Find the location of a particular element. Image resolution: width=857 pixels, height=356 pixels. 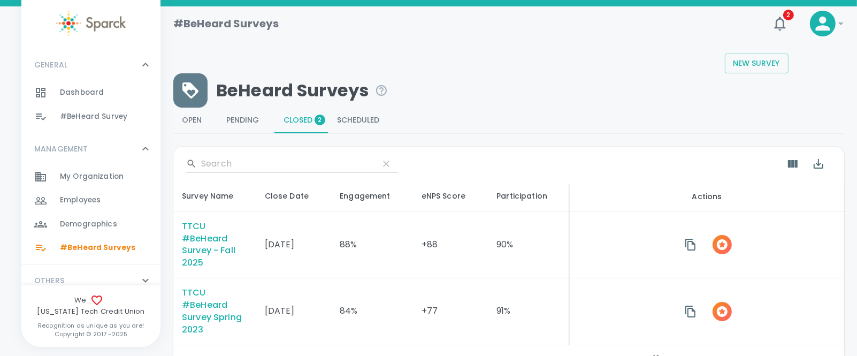

svg: Search is located at coordinates (192, 164).